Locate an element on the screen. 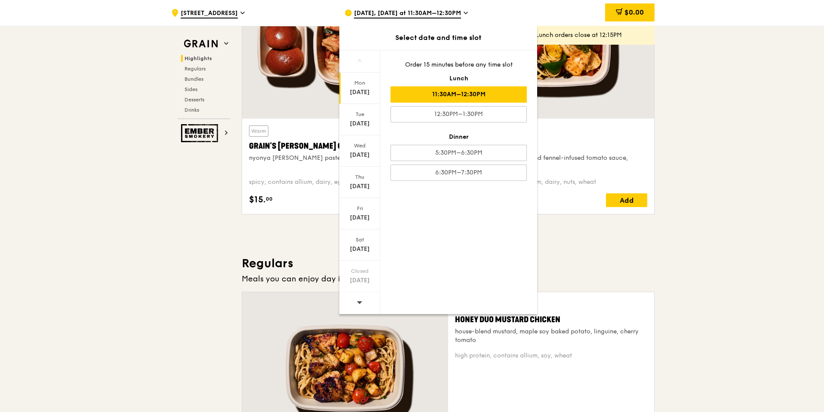 The height and width of the screenshot is (412, 824). div: Closed is located at coordinates (359, 271).